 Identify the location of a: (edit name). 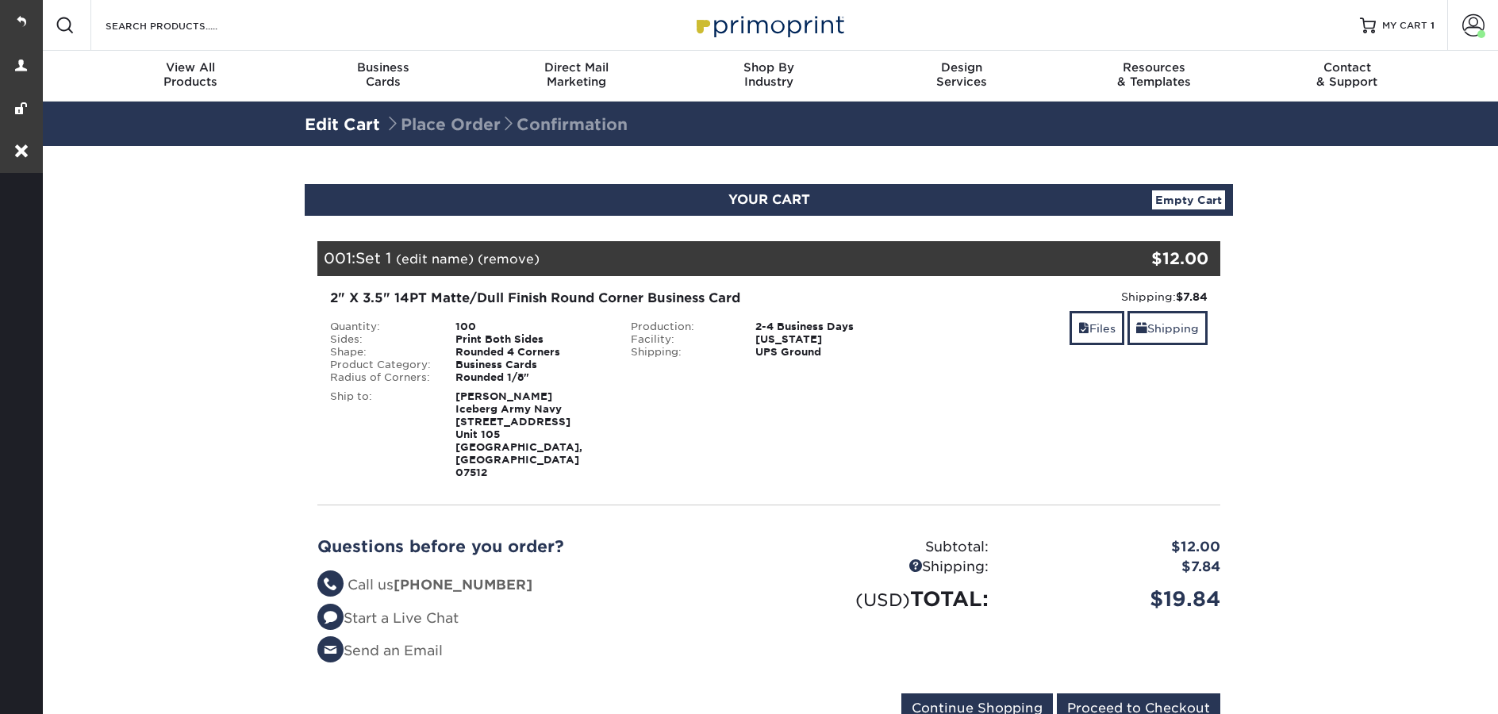
(435, 259).